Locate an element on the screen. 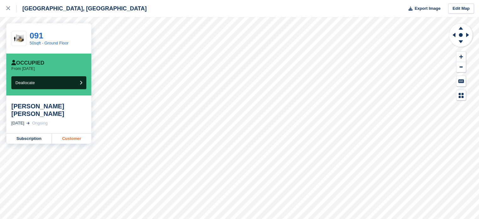 The height and width of the screenshot is (219, 479). a: 50sqft - Ground Floor is located at coordinates (49, 43).